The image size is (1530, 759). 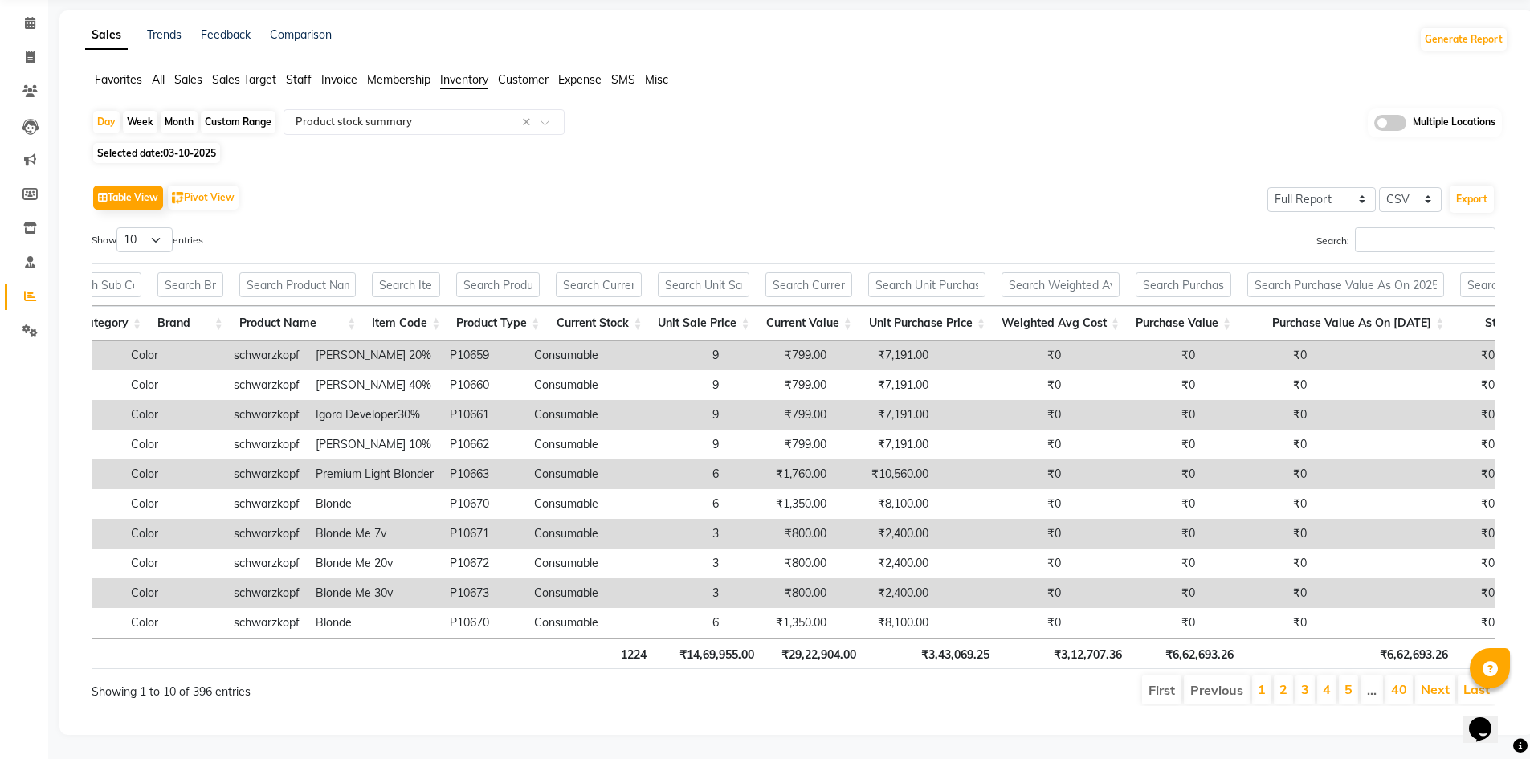 What do you see at coordinates (484, 355) in the screenshot?
I see `td: P10659` at bounding box center [484, 355].